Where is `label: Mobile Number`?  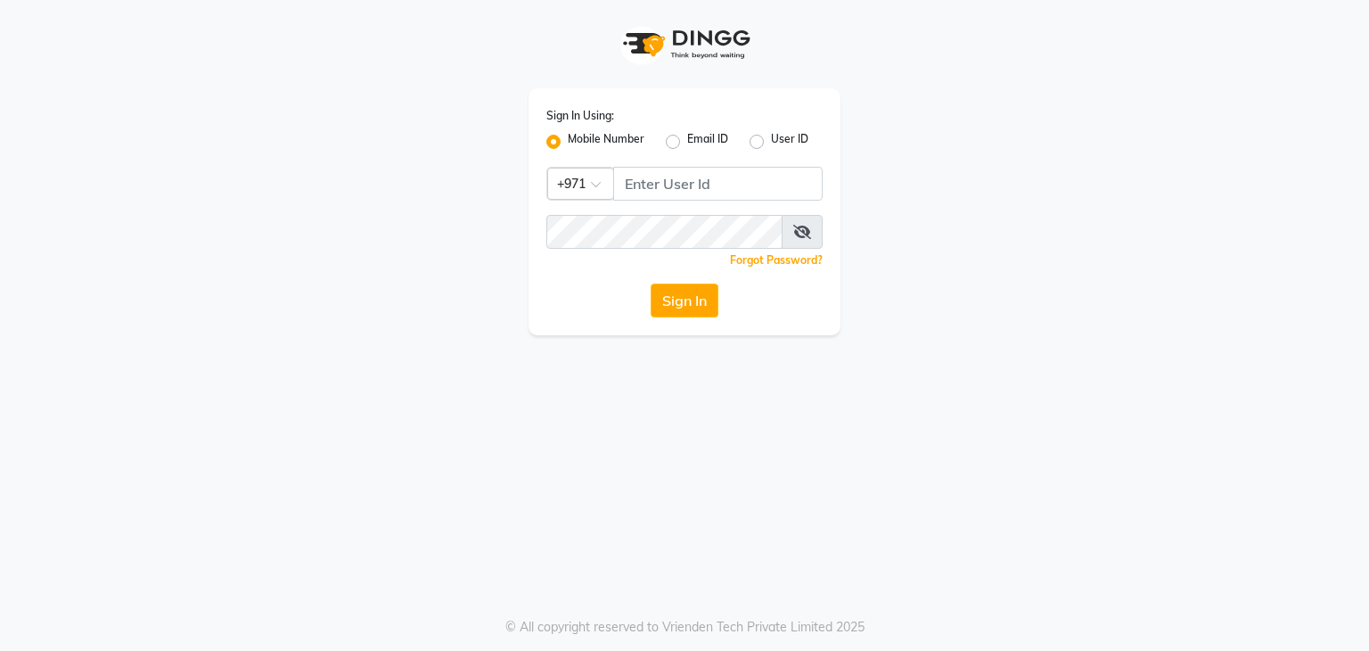 label: Mobile Number is located at coordinates (606, 142).